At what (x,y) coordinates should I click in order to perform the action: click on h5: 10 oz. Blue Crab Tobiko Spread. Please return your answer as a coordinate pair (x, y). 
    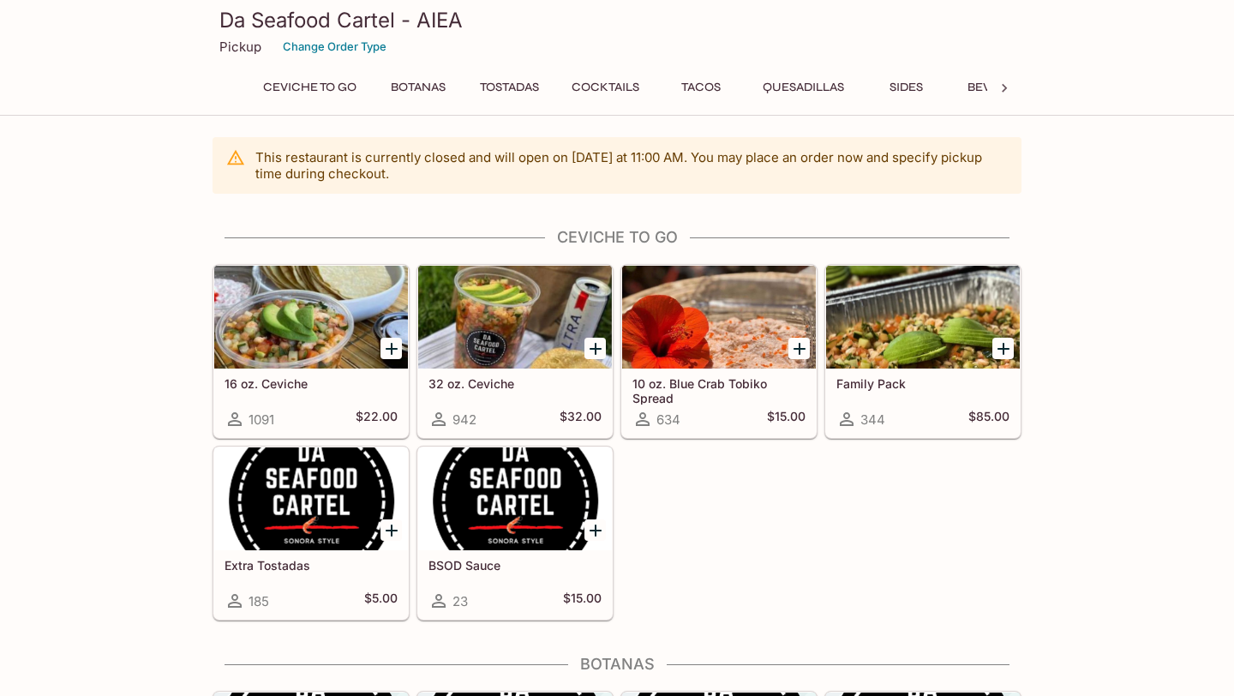
    Looking at the image, I should click on (719, 390).